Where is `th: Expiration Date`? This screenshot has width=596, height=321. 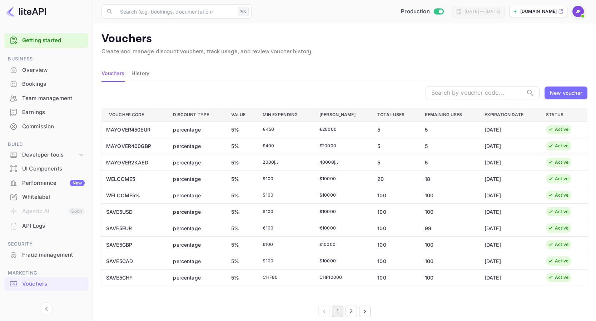 th: Expiration Date is located at coordinates (510, 114).